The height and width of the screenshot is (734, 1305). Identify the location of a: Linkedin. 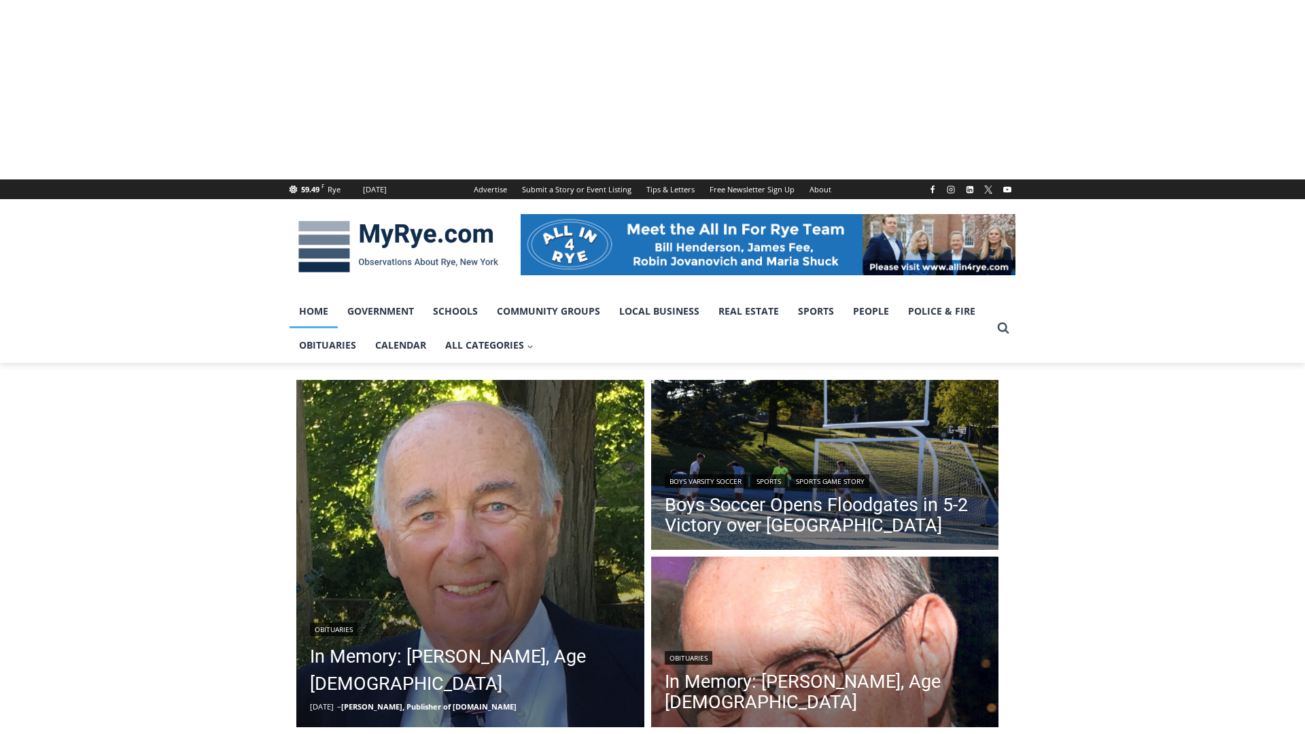
(970, 190).